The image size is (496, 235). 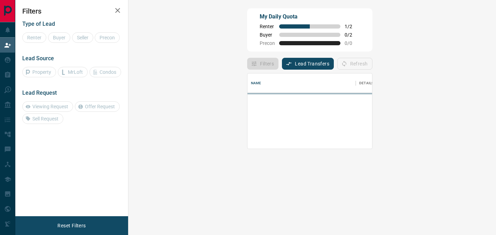 I want to click on button: Lead Transfers, so click(x=307, y=64).